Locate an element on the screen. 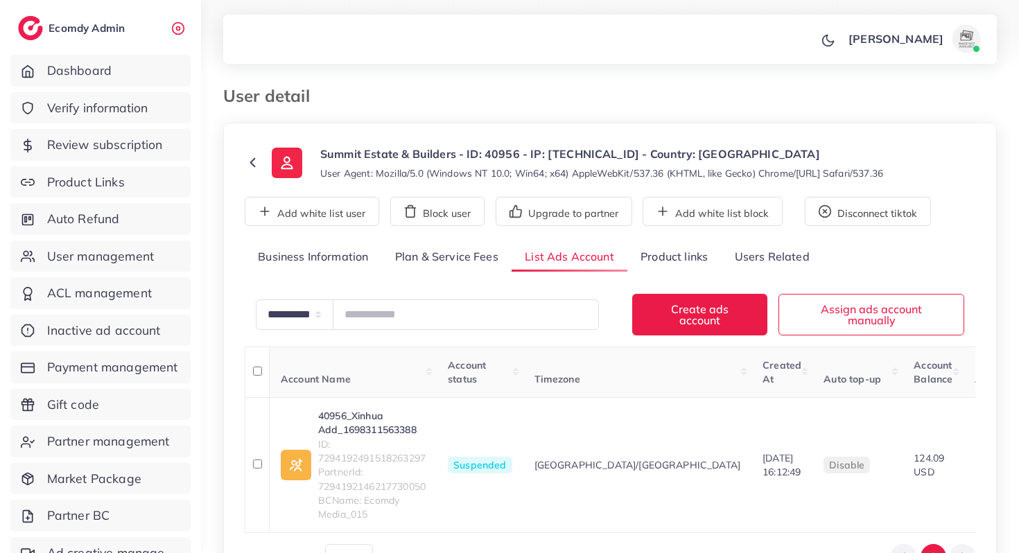 This screenshot has height=553, width=1019. a: Auto Refund is located at coordinates (101, 219).